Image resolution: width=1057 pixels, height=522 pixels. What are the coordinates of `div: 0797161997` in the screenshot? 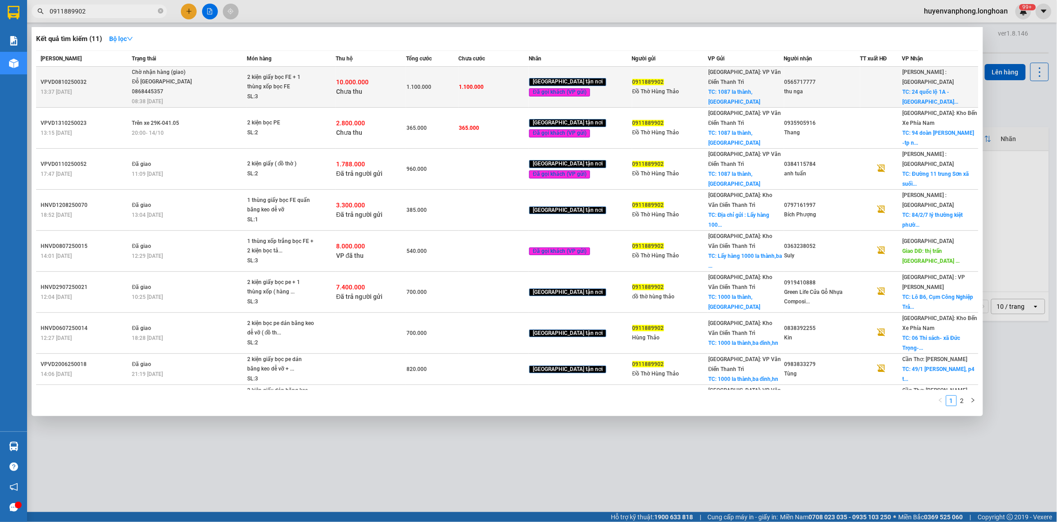 It's located at (822, 205).